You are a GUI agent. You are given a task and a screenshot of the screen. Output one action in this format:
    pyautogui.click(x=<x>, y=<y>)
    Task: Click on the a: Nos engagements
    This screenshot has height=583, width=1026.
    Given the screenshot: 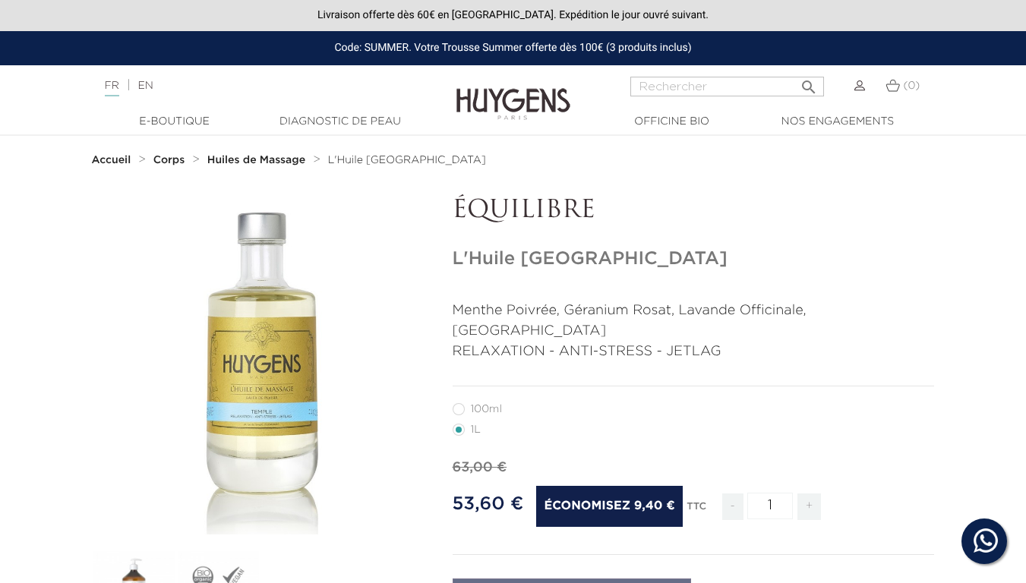 What is the action you would take?
    pyautogui.click(x=837, y=121)
    